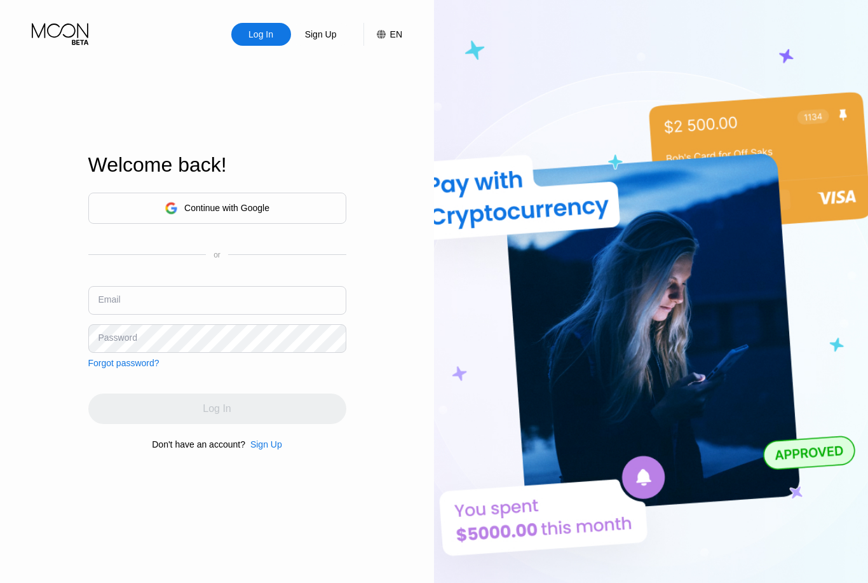 This screenshot has height=583, width=868. Describe the element at coordinates (124, 363) in the screenshot. I see `div: Forgot password?` at that location.